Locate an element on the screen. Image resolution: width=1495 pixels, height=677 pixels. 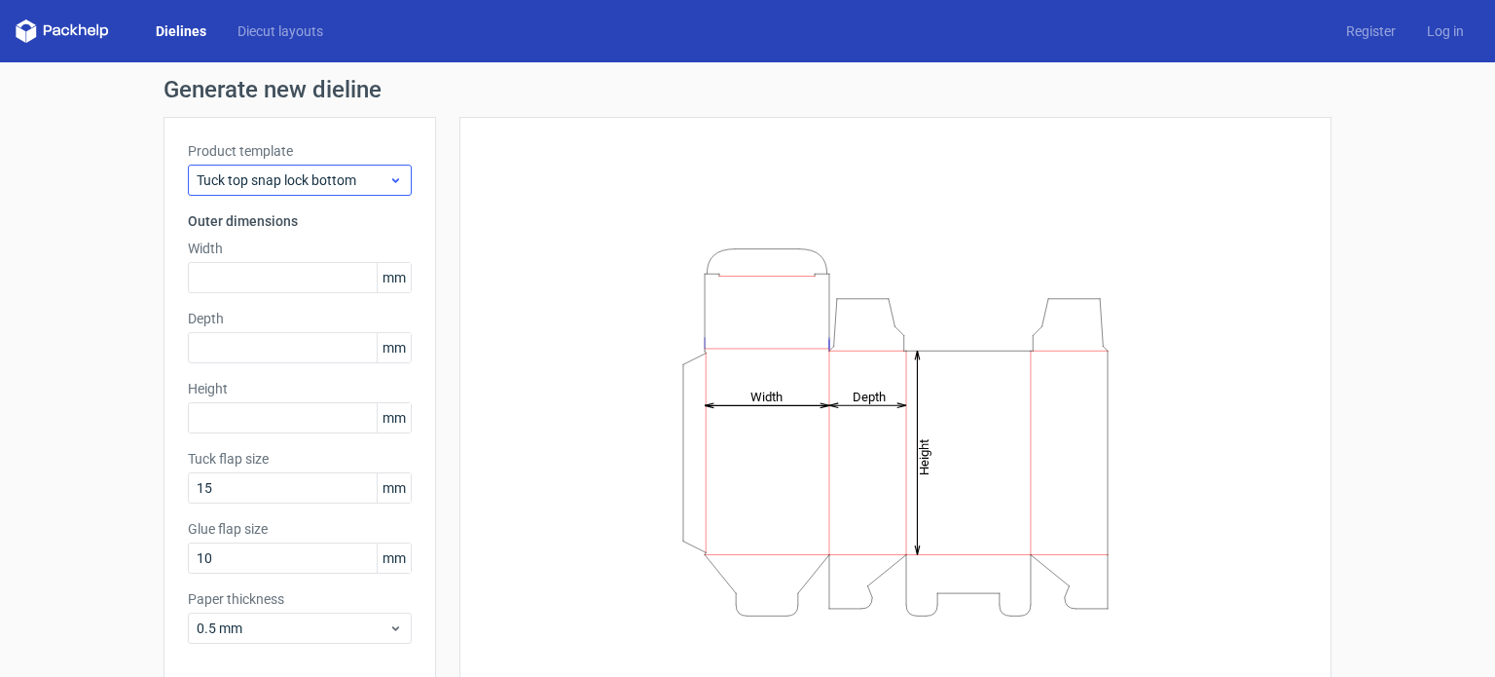
label: Width is located at coordinates (300, 248).